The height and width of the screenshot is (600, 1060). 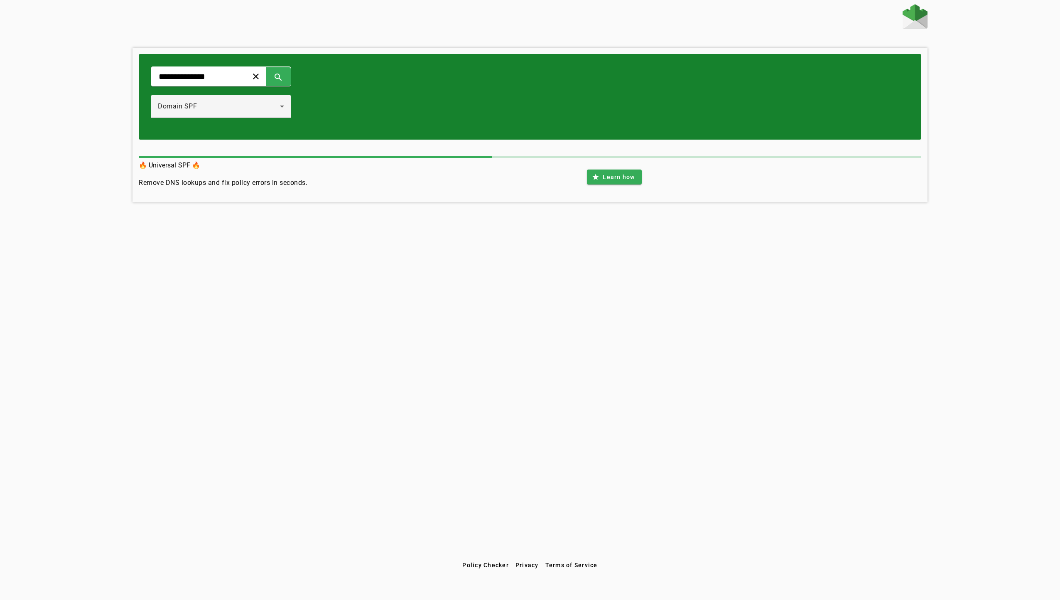 I want to click on button: Terms of Service, so click(x=572, y=565).